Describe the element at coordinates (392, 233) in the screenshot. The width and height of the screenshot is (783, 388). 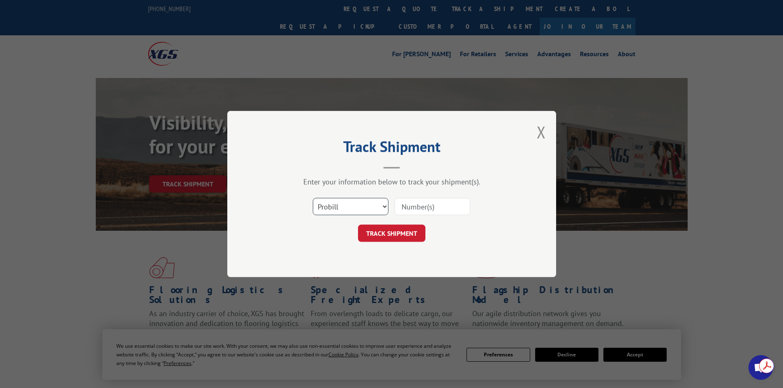
I see `button: TRACK SHIPMENT` at that location.